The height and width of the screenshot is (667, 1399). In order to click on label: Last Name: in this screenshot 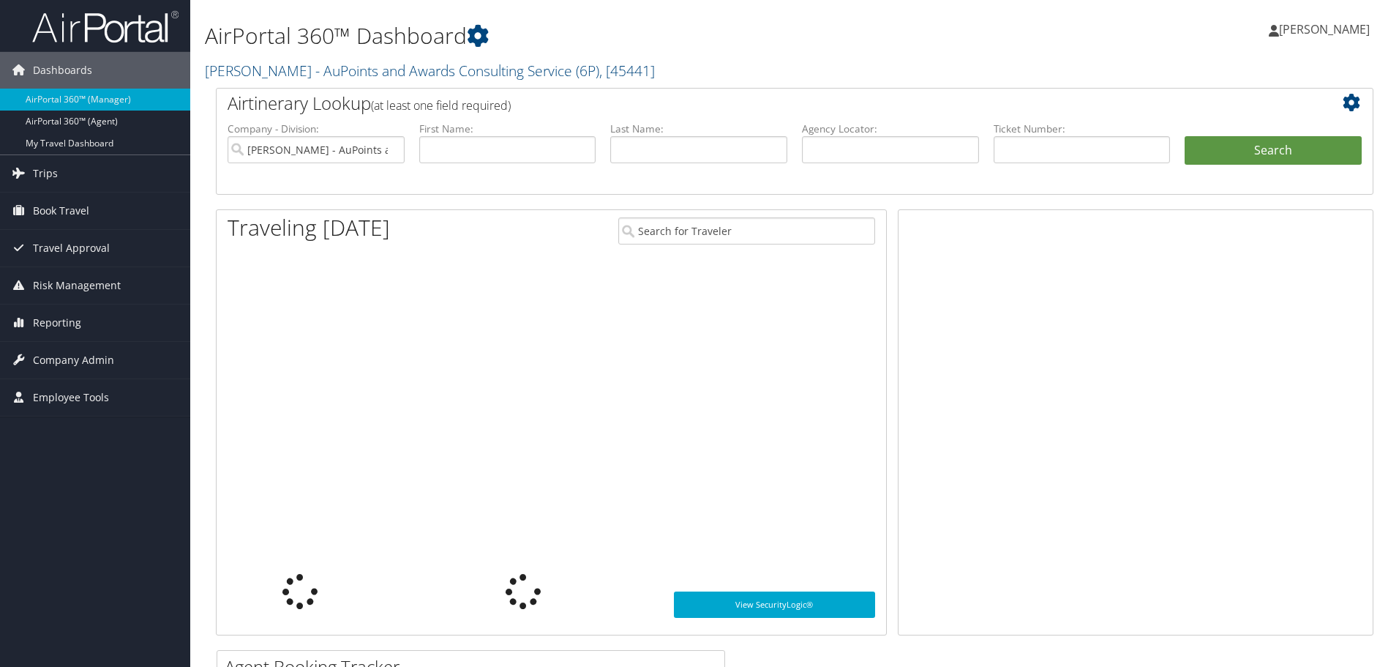, I will do `click(699, 129)`.